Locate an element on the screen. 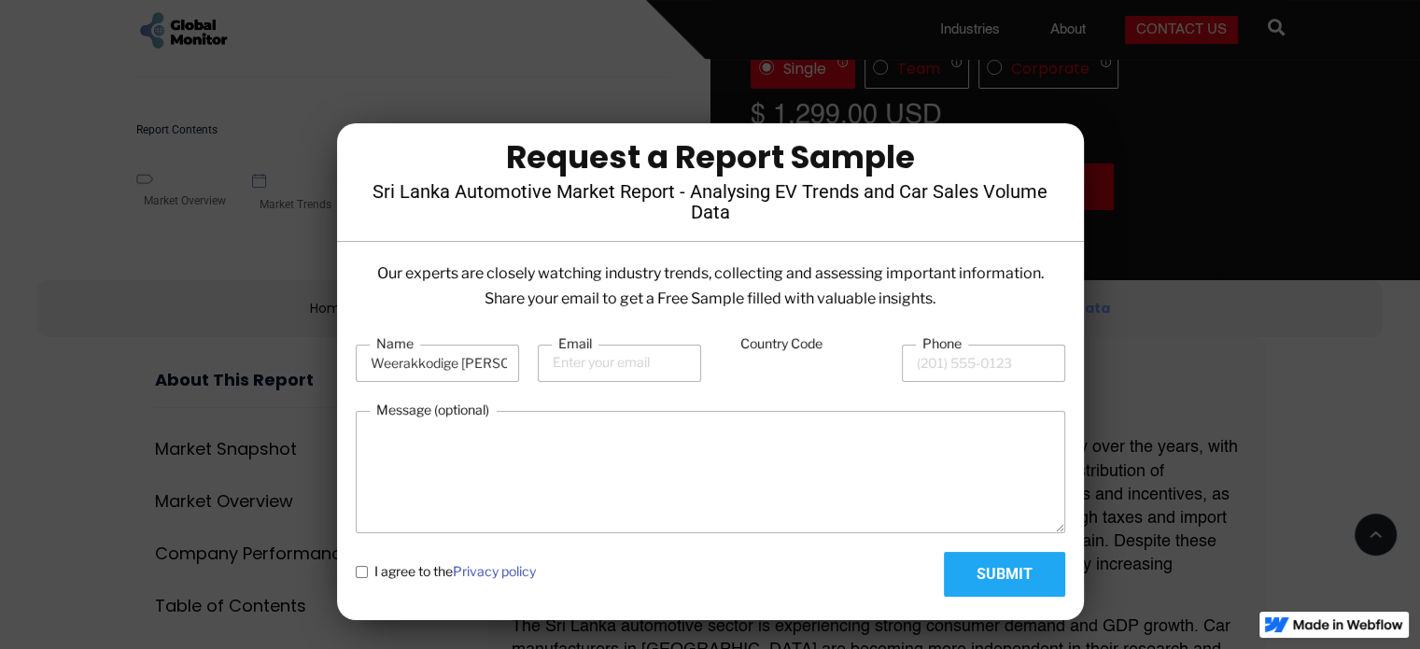 This screenshot has height=649, width=1420. h4: Sri Lanka Automotive Market Report - Analysing EV Trends and Car Sales Volume Data is located at coordinates (710, 202).